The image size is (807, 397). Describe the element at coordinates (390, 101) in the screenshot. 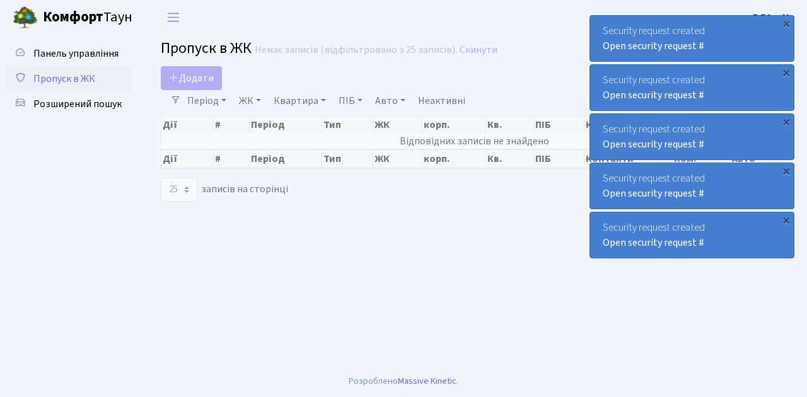

I see `a: Авто` at that location.